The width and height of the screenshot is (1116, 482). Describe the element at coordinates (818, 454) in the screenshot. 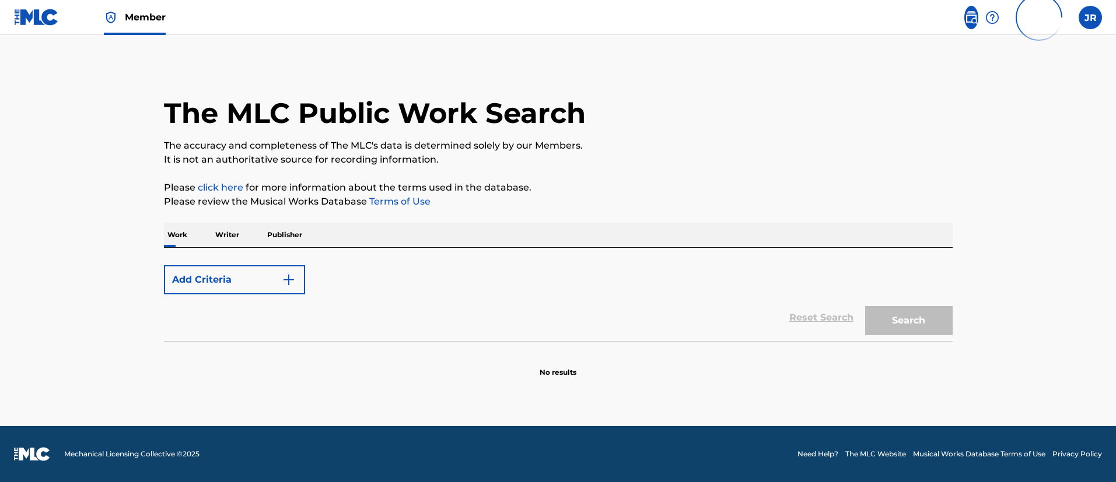

I see `a: Need Help?` at that location.